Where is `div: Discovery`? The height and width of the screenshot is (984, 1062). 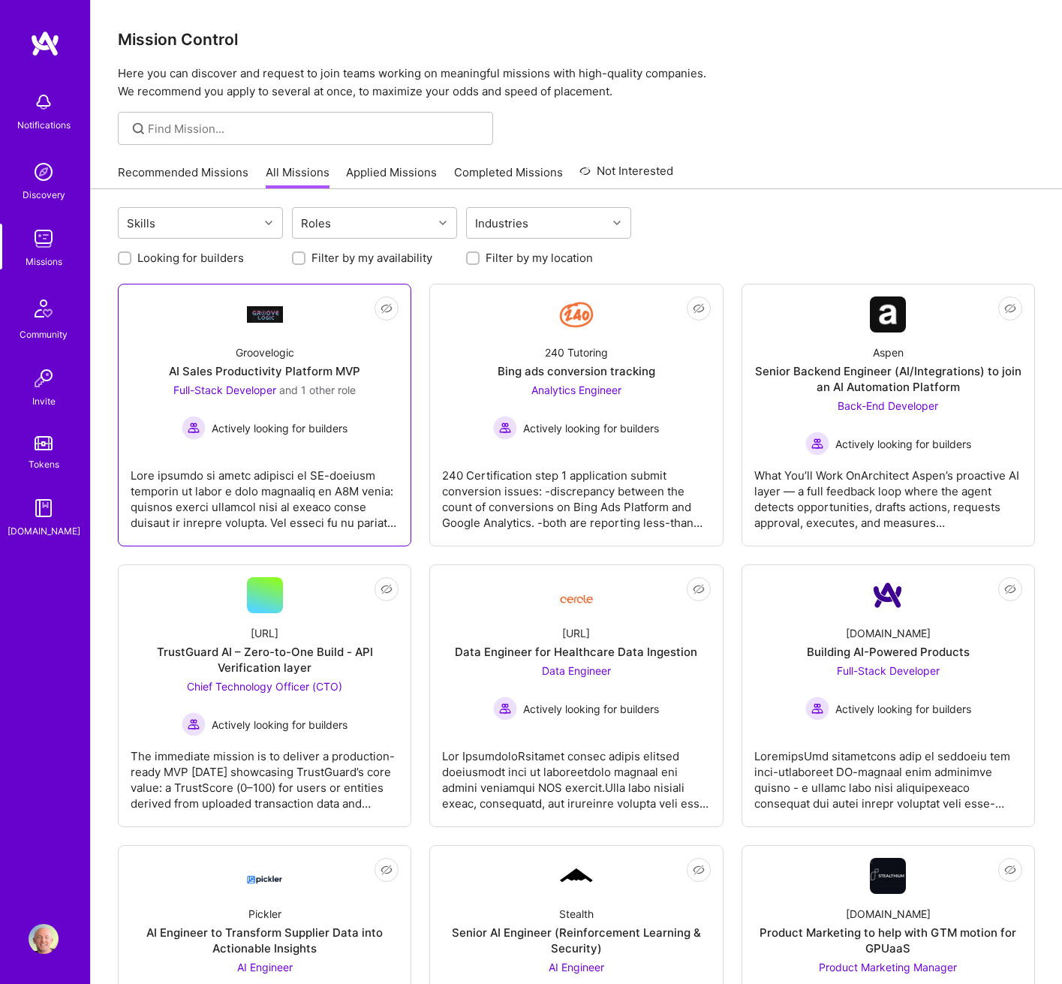 div: Discovery is located at coordinates (44, 194).